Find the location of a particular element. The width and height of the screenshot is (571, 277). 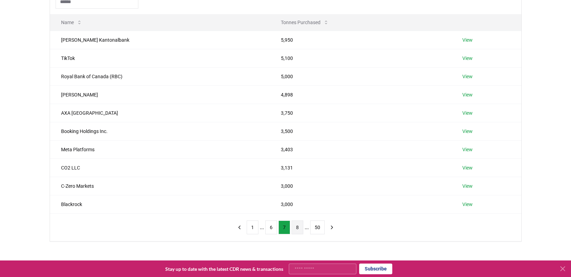

td: 3,131 is located at coordinates (360, 168).